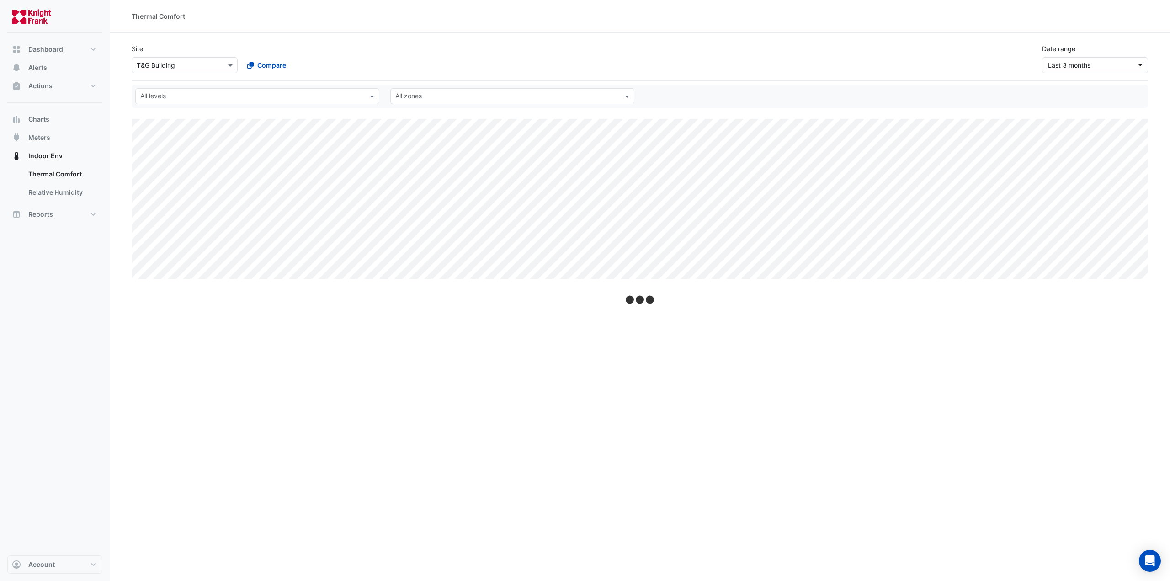 The height and width of the screenshot is (581, 1170). What do you see at coordinates (55, 86) in the screenshot?
I see `button: Actions` at bounding box center [55, 86].